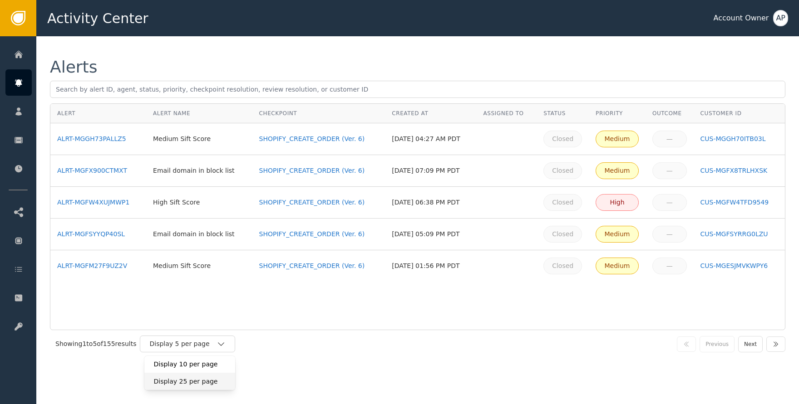 The width and height of the screenshot is (799, 404). What do you see at coordinates (739, 266) in the screenshot?
I see `a: CUS-MGESJMVKWPY6` at bounding box center [739, 266].